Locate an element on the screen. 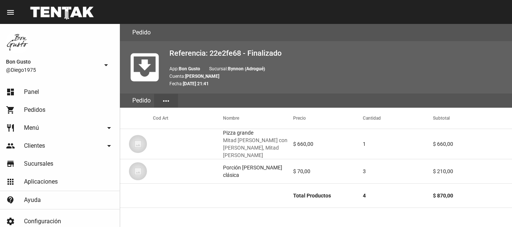 The height and width of the screenshot is (227, 512). mat-icon: more_horiz is located at coordinates (166, 101).